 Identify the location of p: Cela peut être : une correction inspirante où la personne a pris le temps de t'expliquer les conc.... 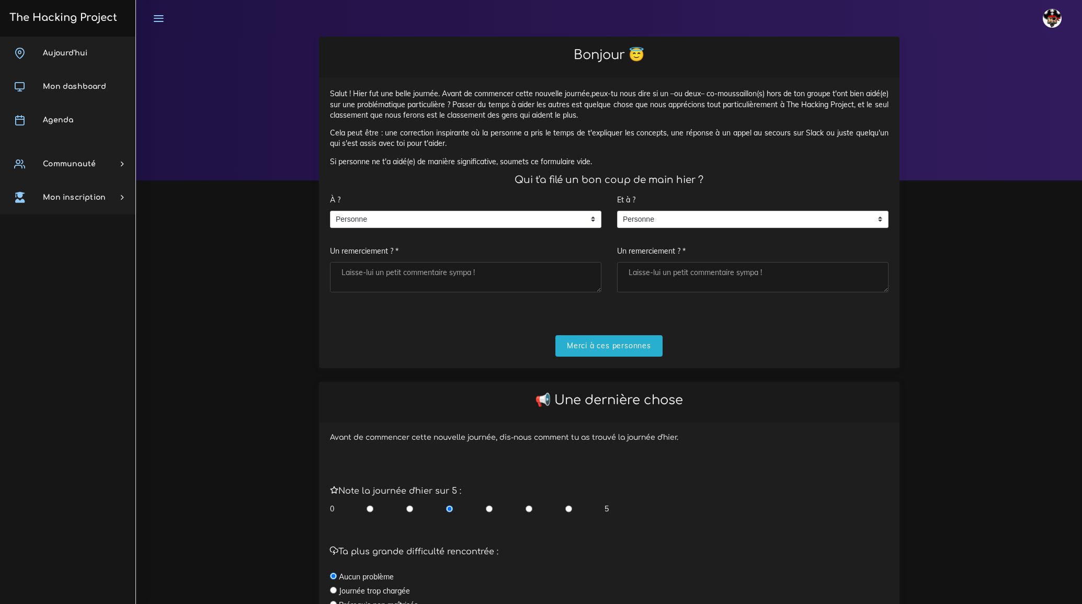
(609, 138).